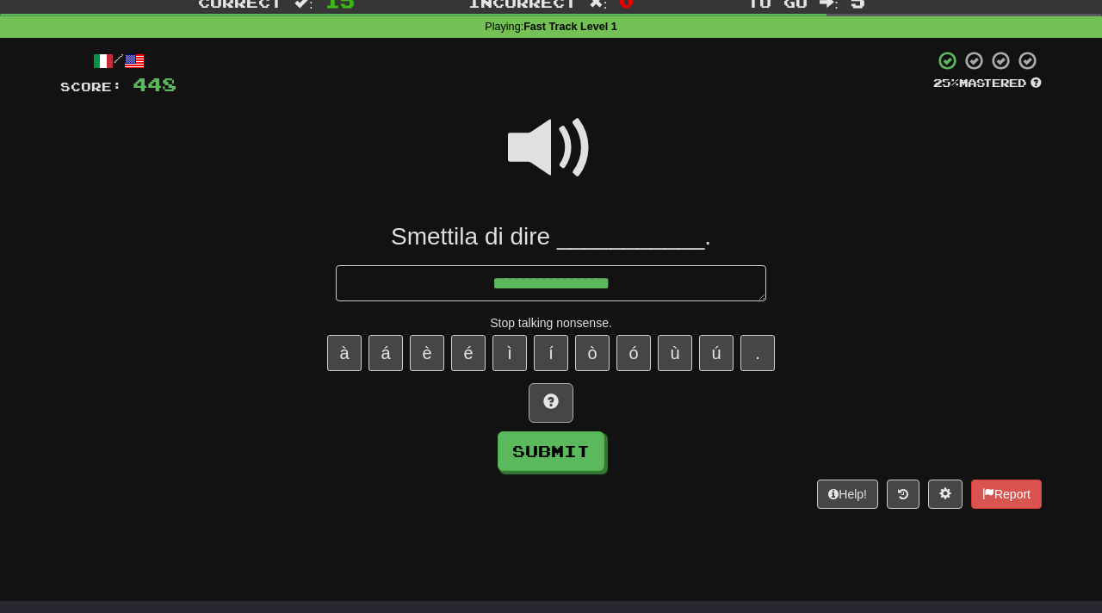  What do you see at coordinates (427, 353) in the screenshot?
I see `button: è` at bounding box center [427, 353].